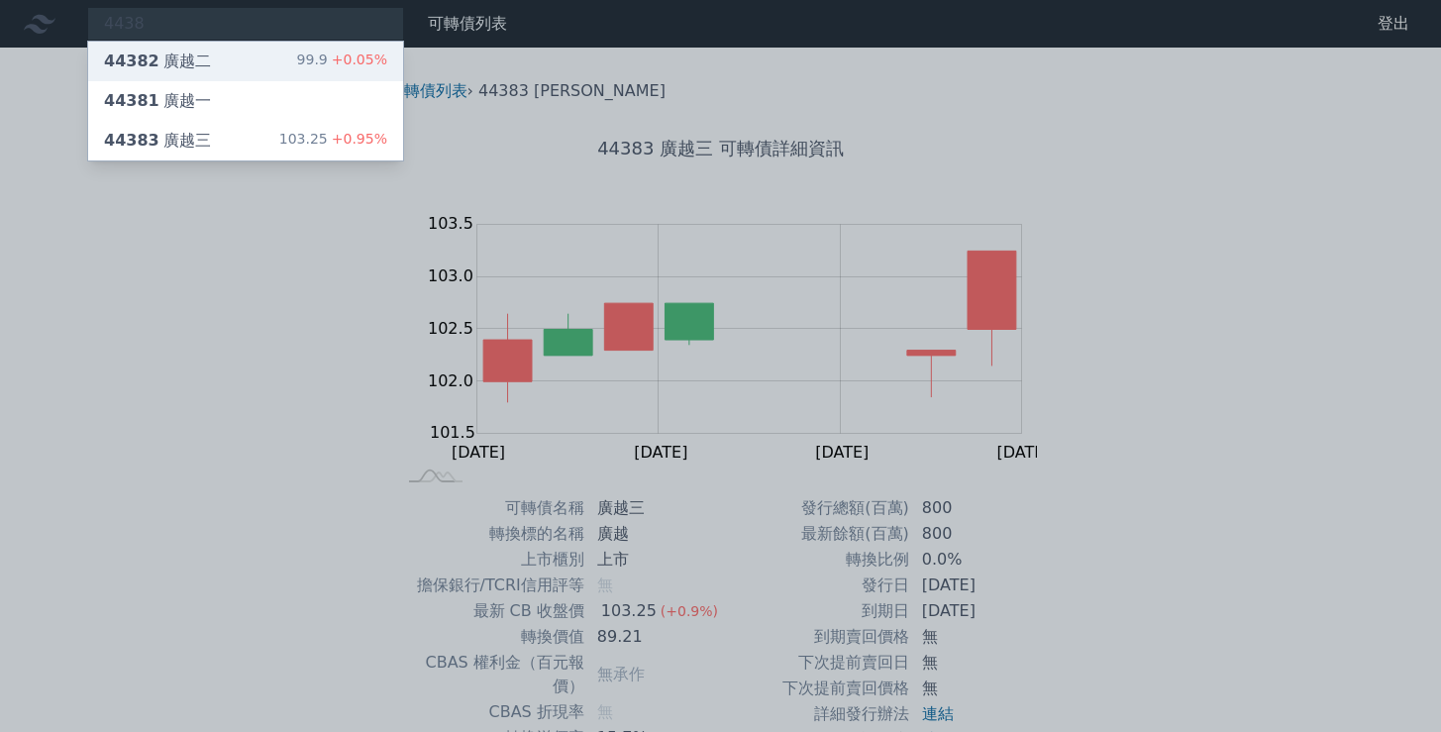 The width and height of the screenshot is (1441, 732). I want to click on div: 99.9, so click(342, 61).